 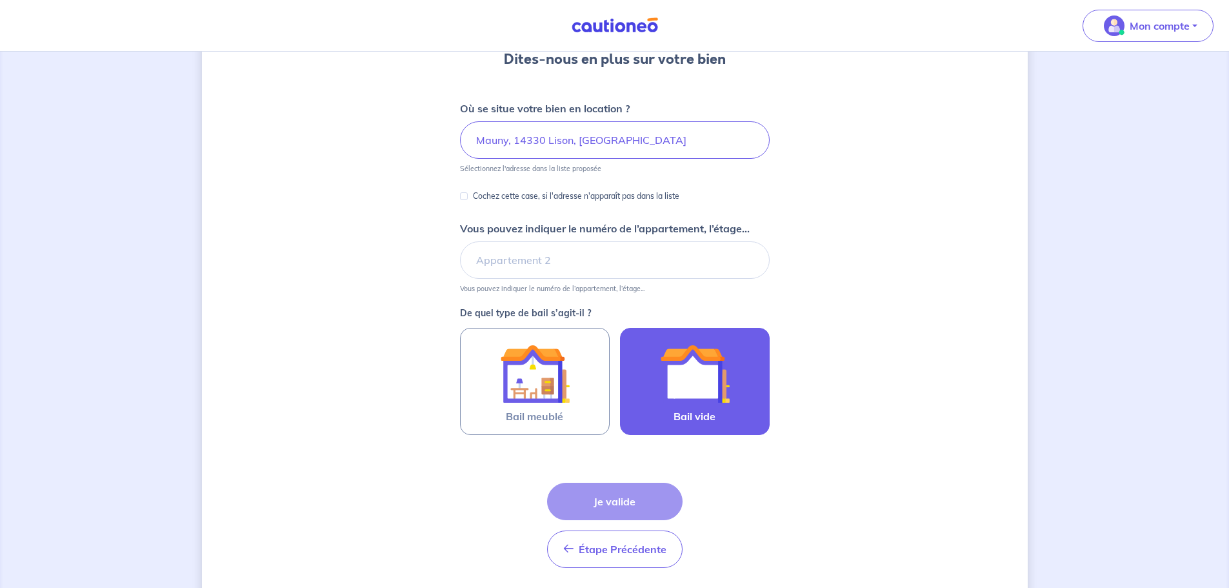 What do you see at coordinates (615, 59) in the screenshot?
I see `h3: Dites-nous en plus sur votre bien` at bounding box center [615, 59].